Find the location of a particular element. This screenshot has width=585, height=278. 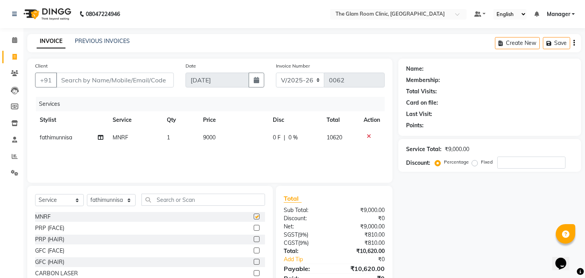

label: Client is located at coordinates (41, 66).